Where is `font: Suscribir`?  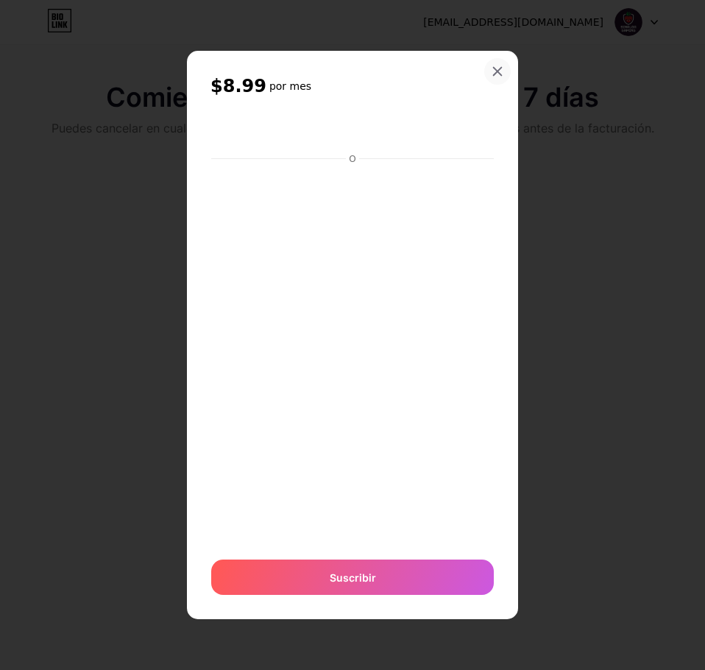
font: Suscribir is located at coordinates (353, 577).